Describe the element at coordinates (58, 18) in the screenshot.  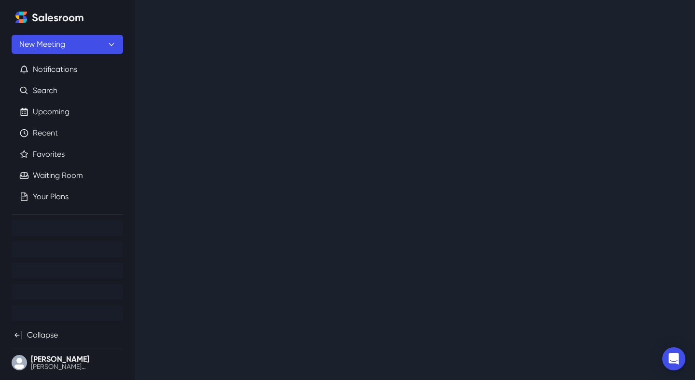
I see `h2: Salesroom` at that location.